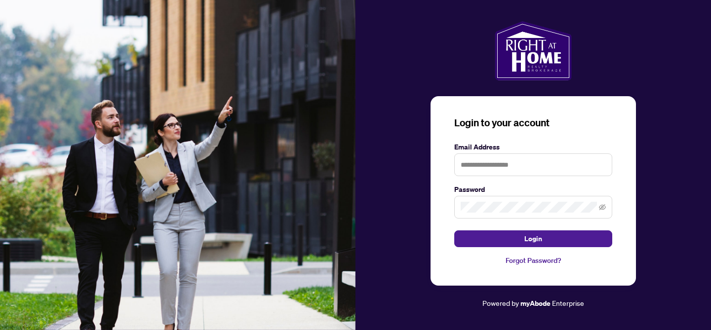  I want to click on span: Enterprise, so click(567, 303).